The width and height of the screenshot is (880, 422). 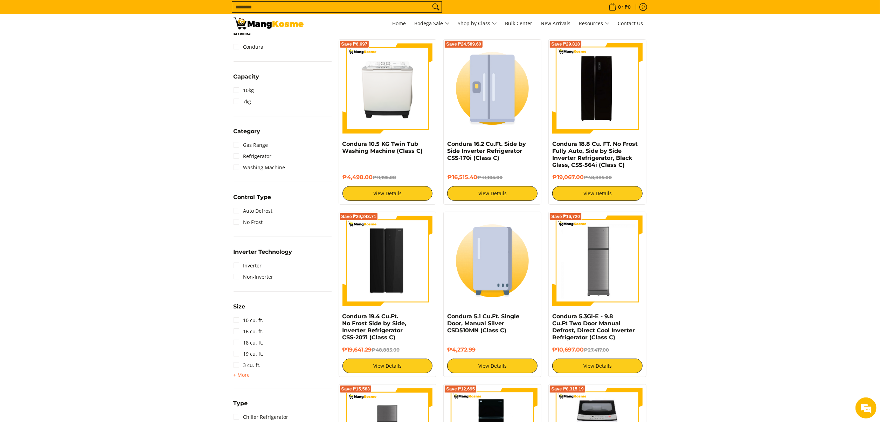 I want to click on span: Save ₱24,589.60, so click(x=464, y=44).